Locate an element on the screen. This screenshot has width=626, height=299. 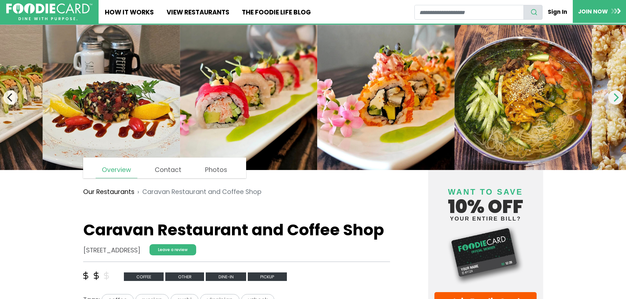
img: FoodieCard; Eat, Drink, Save, Donate is located at coordinates (49, 12).